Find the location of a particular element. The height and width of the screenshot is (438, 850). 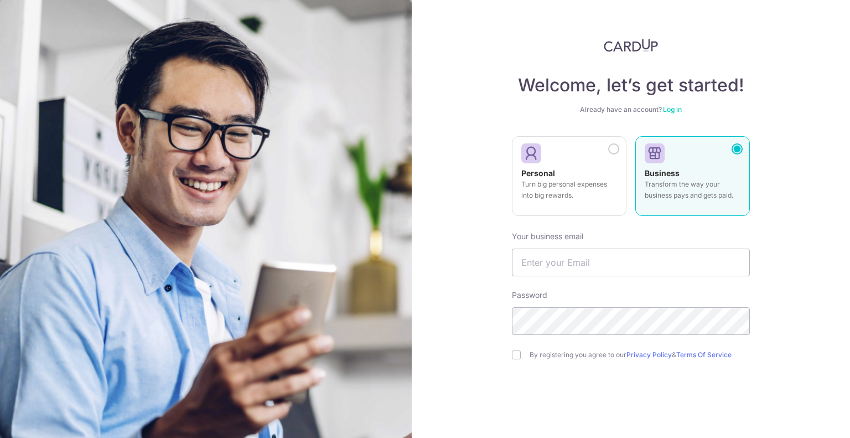

input: Enter your Email is located at coordinates (631, 262).